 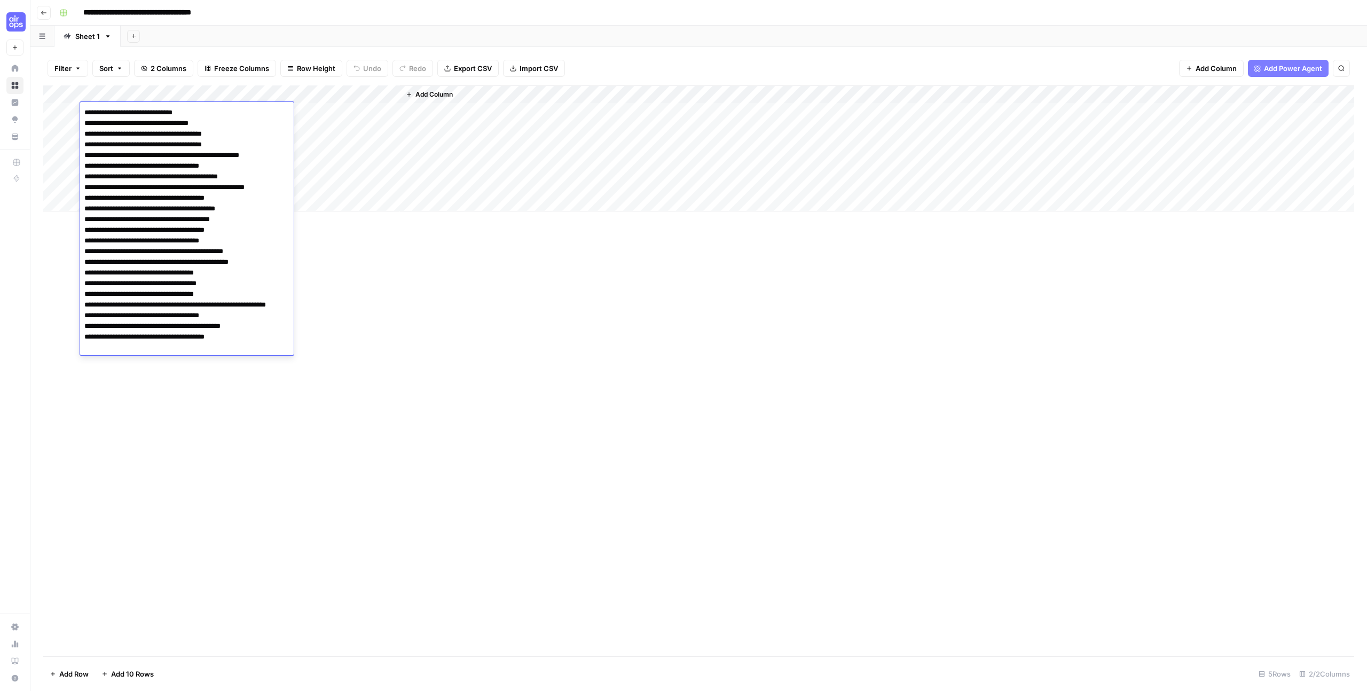 I want to click on button: Export CSV, so click(x=468, y=68).